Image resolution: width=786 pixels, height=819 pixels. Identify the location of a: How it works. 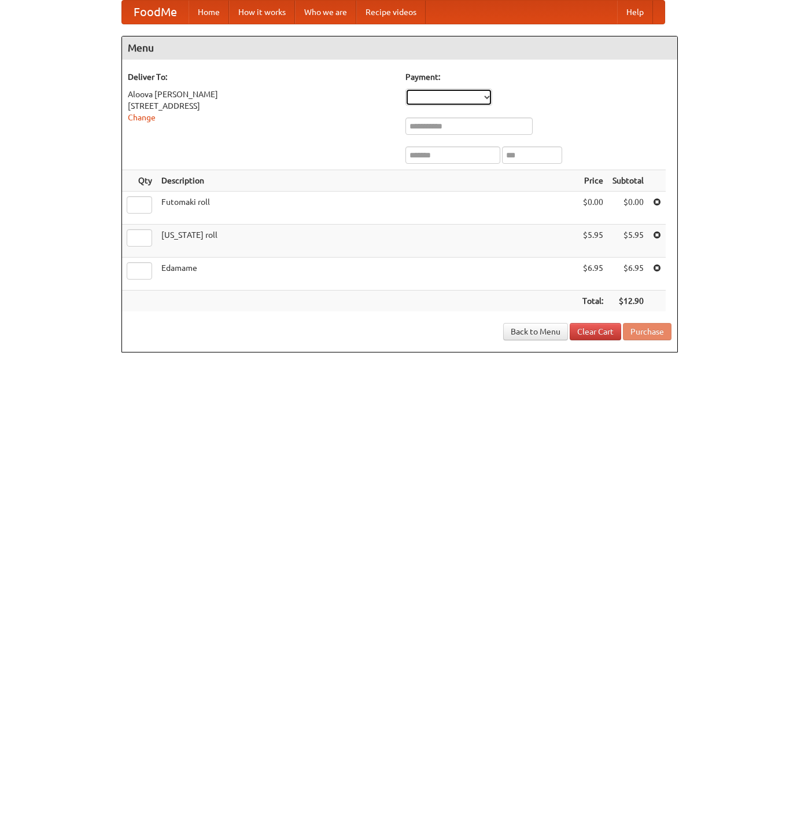
(262, 12).